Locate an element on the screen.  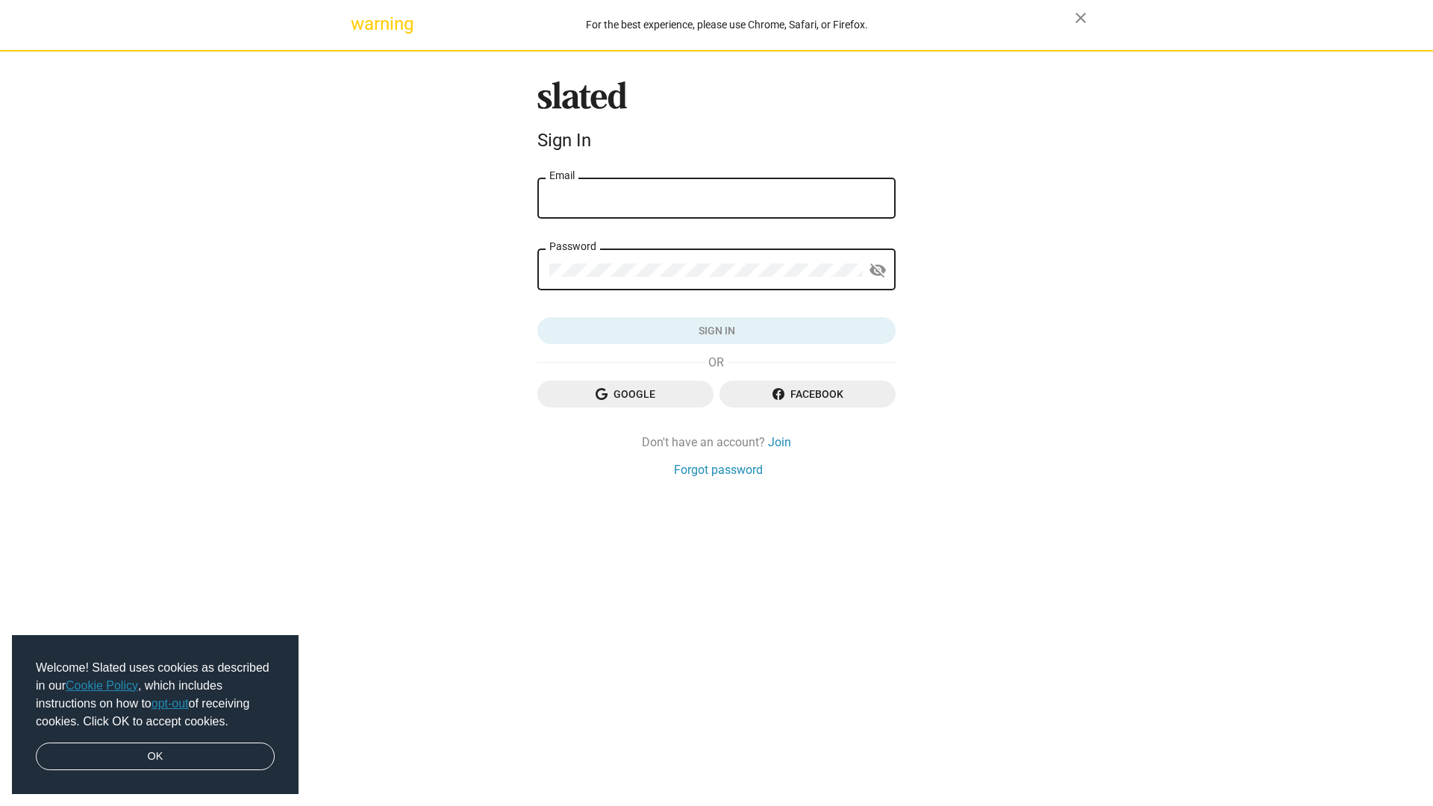
mat-icon: visibility_off is located at coordinates (877, 270).